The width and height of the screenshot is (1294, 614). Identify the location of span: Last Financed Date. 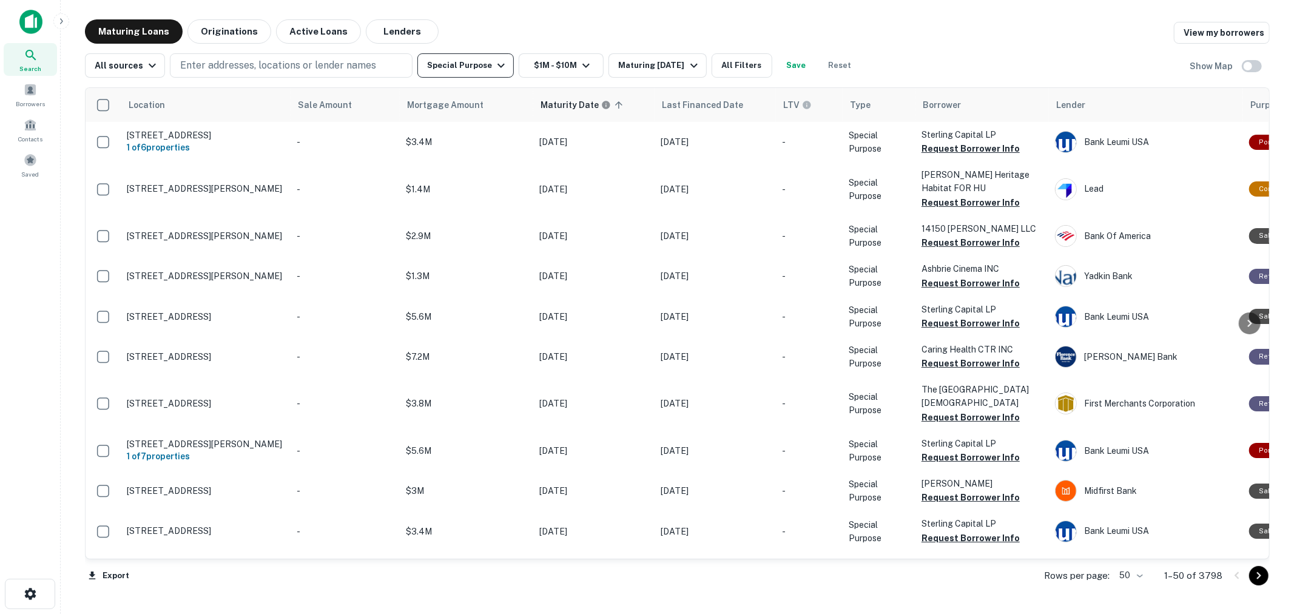
(711, 105).